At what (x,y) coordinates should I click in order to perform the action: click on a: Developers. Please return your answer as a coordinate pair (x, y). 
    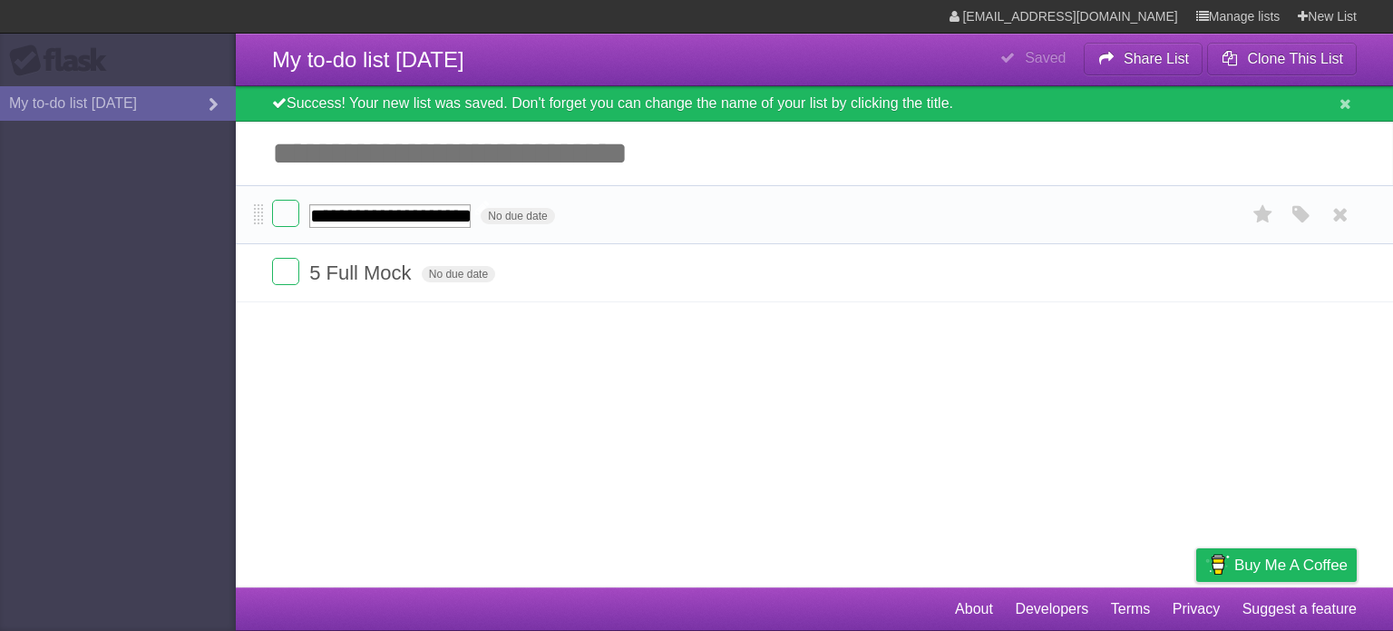
    Looking at the image, I should click on (1051, 609).